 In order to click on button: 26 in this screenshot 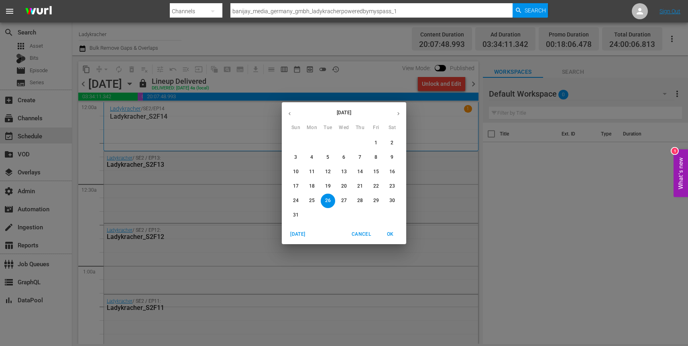, I will do `click(328, 201)`.